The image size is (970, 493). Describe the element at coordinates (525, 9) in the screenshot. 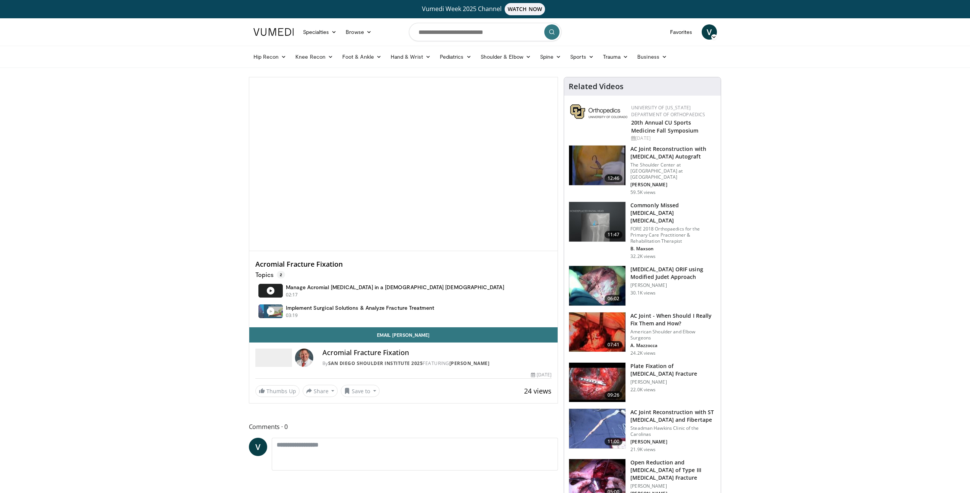

I see `span: WATCH NOW` at that location.